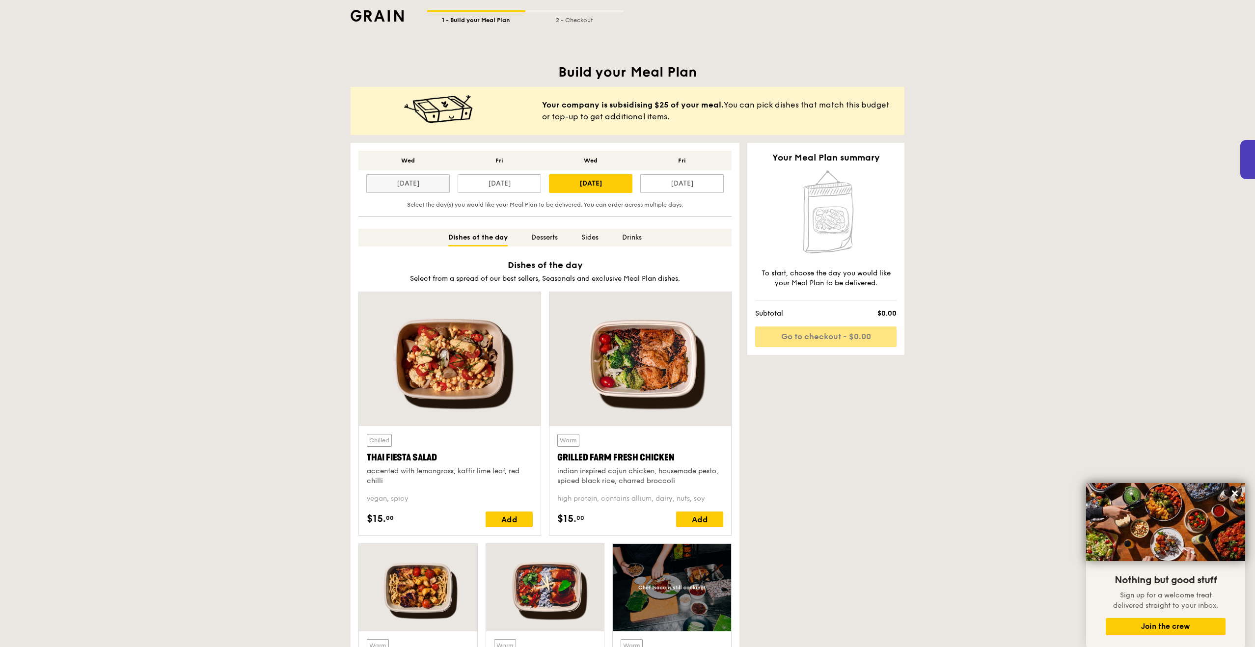  I want to click on img: Home delivery, so click(826, 213).